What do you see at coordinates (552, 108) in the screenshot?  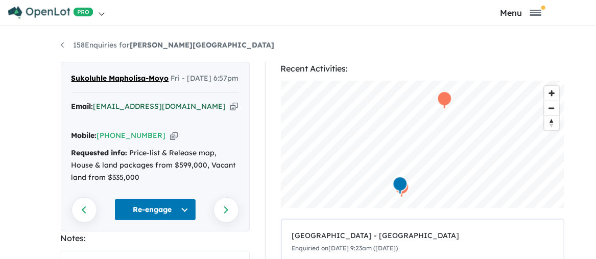 I see `button: Zoom out` at bounding box center [552, 108].